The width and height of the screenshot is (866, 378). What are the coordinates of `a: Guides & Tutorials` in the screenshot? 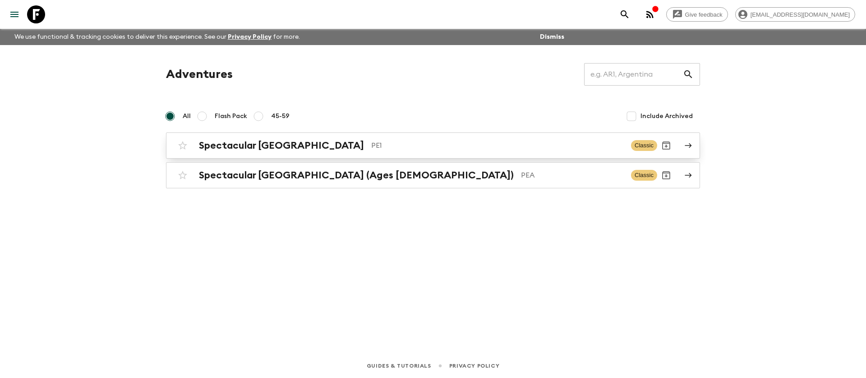 It's located at (399, 366).